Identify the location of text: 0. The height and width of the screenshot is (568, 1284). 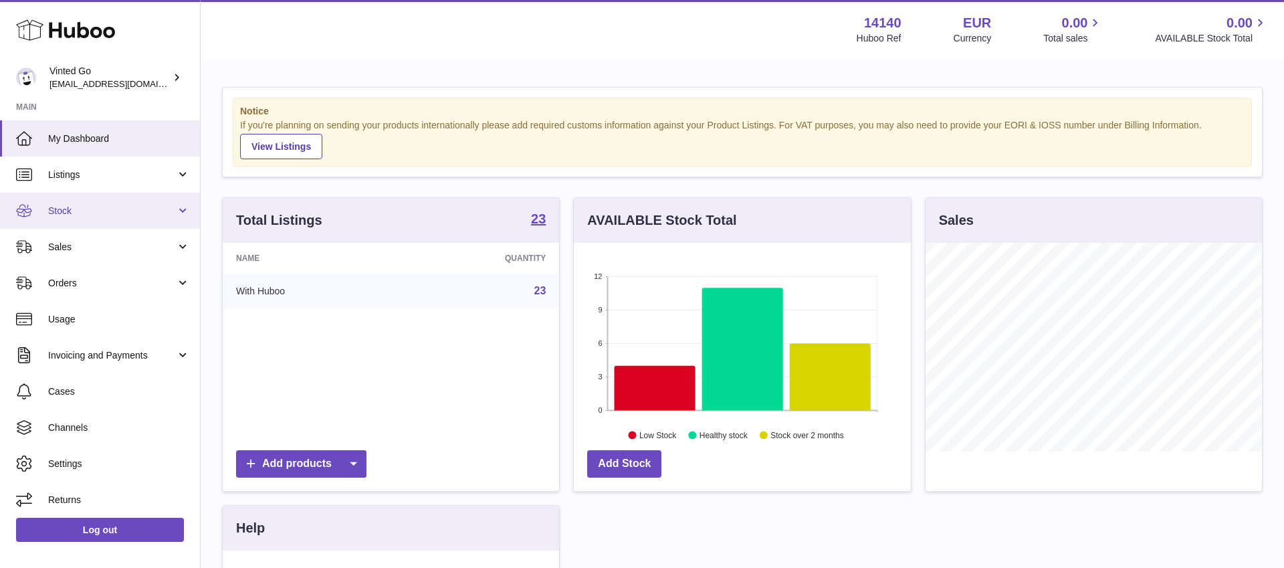
(600, 410).